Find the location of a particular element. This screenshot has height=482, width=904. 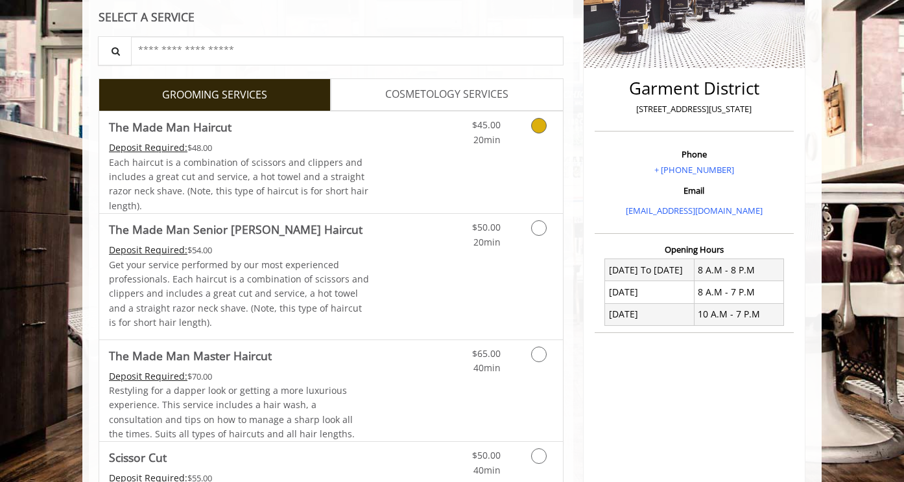

span: COSMETOLOGY SERVICES is located at coordinates (447, 95).